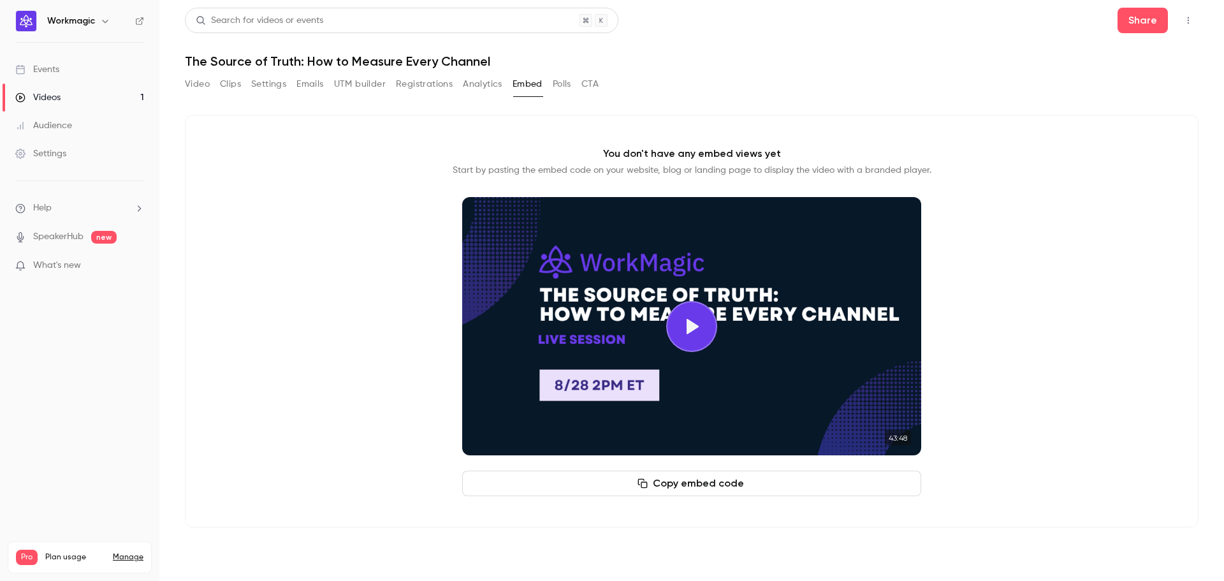 This screenshot has height=581, width=1224. What do you see at coordinates (424, 84) in the screenshot?
I see `button: Registrations` at bounding box center [424, 84].